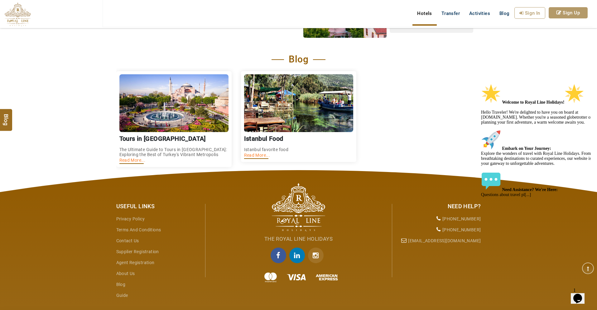 This screenshot has width=597, height=310. I want to click on a: Hotels, so click(425, 13).